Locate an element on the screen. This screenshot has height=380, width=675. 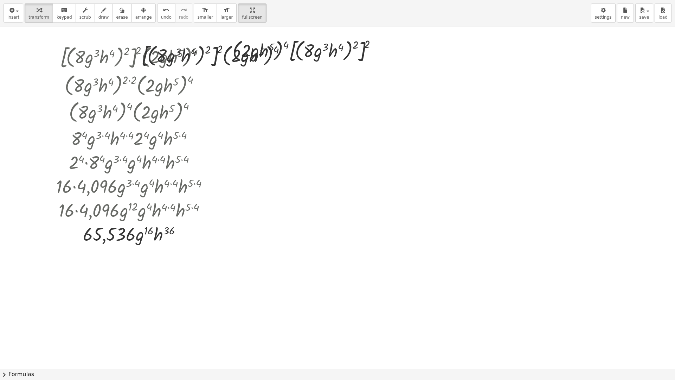
span: save is located at coordinates (644, 17).